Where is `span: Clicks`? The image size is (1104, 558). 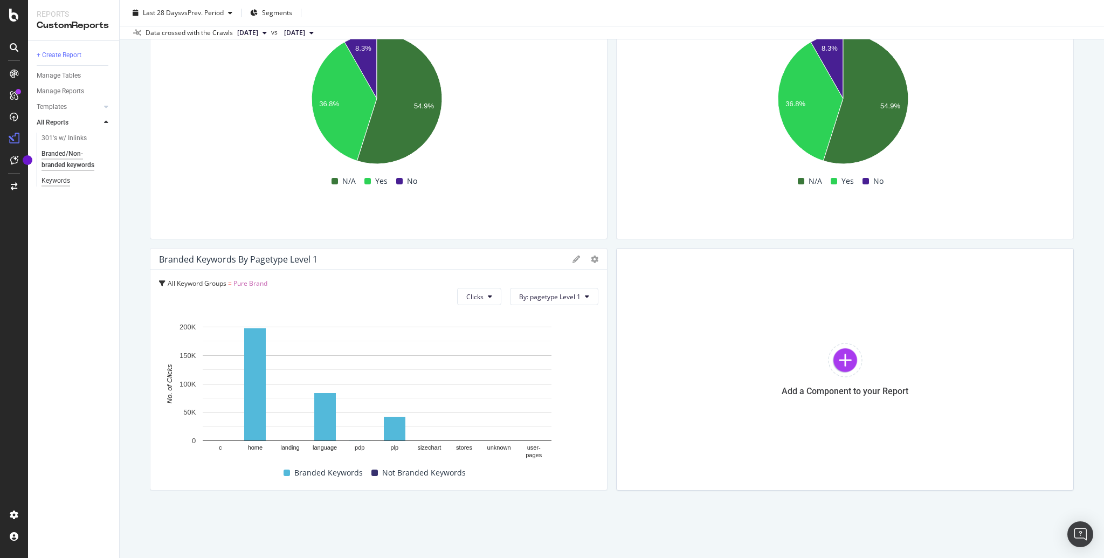
span: Clicks is located at coordinates (475, 296).